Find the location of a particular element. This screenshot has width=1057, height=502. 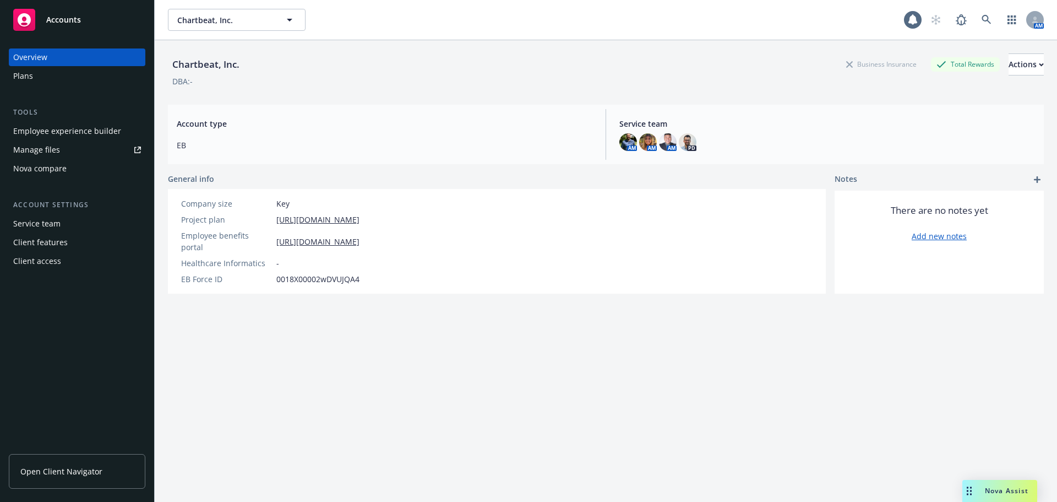

div: EB Force ID is located at coordinates (226, 279).